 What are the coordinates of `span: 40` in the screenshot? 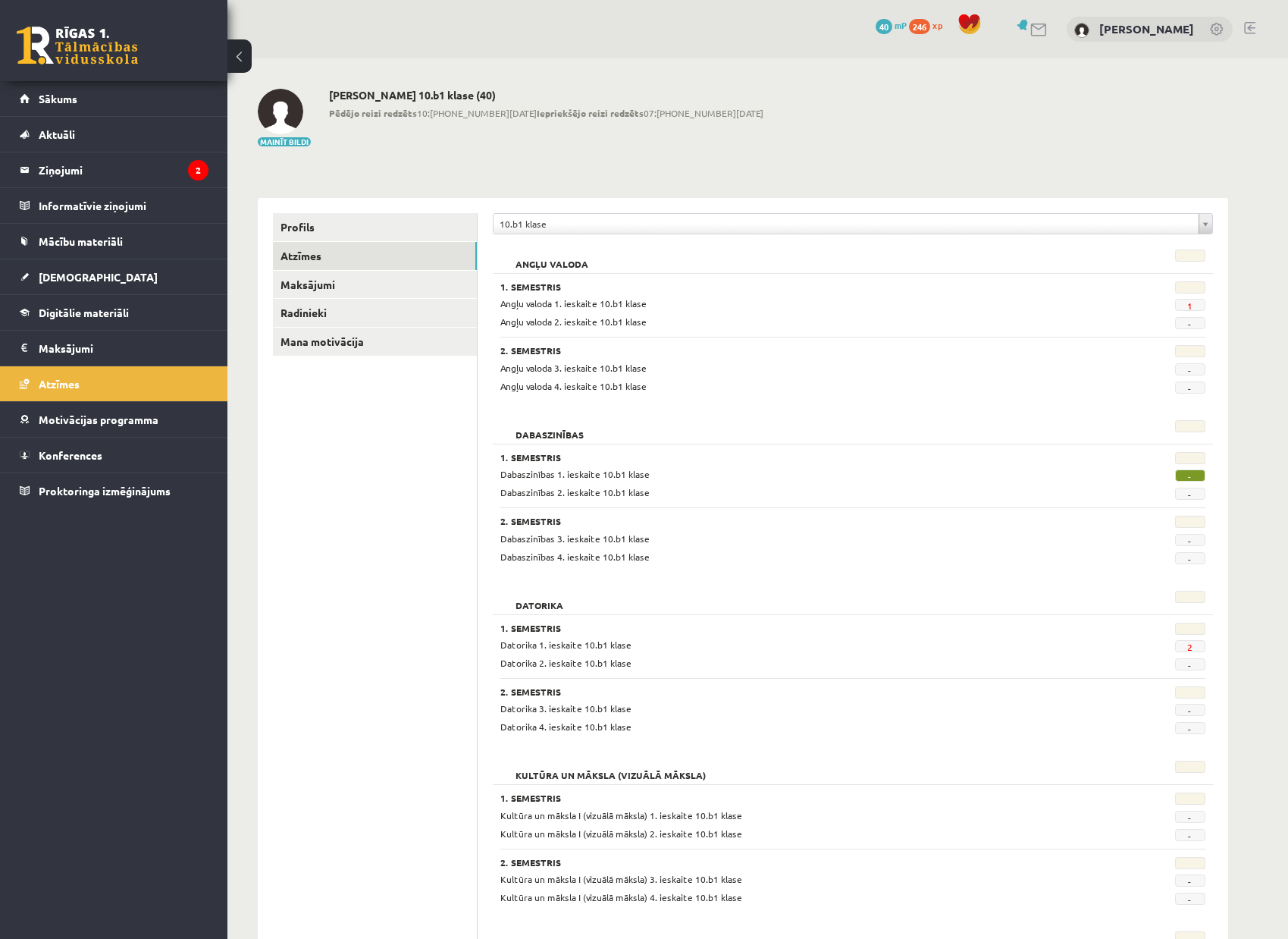 It's located at (884, 26).